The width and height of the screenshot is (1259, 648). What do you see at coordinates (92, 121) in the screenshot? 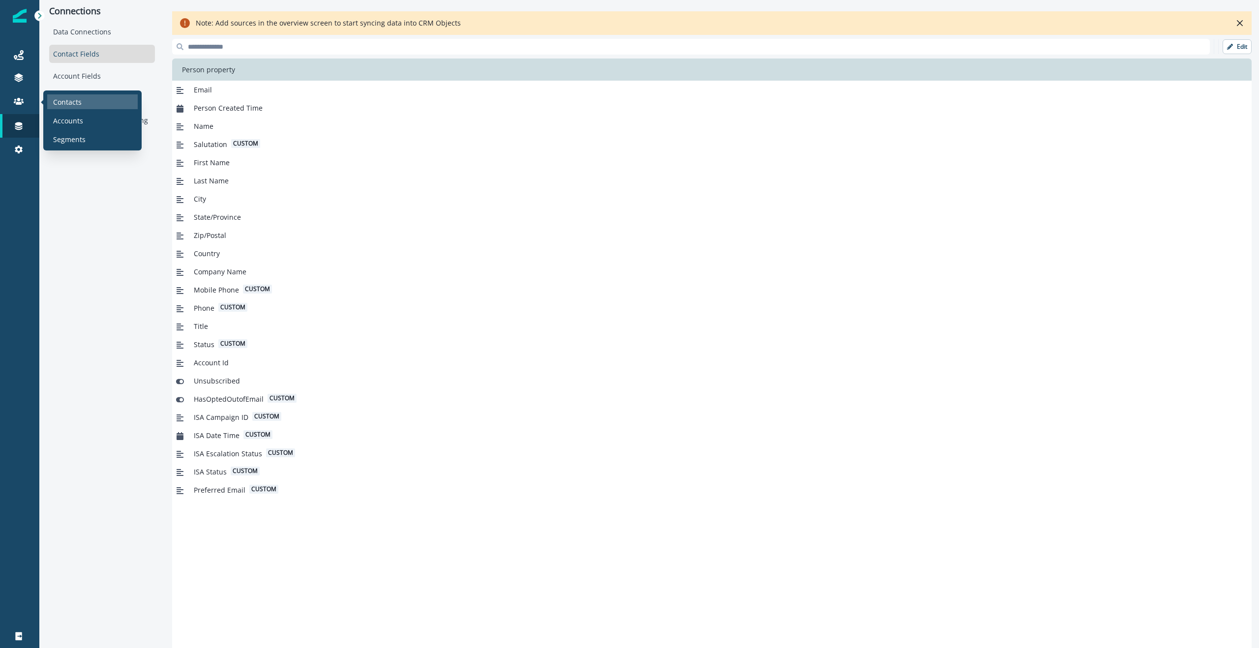
I see `a: Accounts` at bounding box center [92, 121].